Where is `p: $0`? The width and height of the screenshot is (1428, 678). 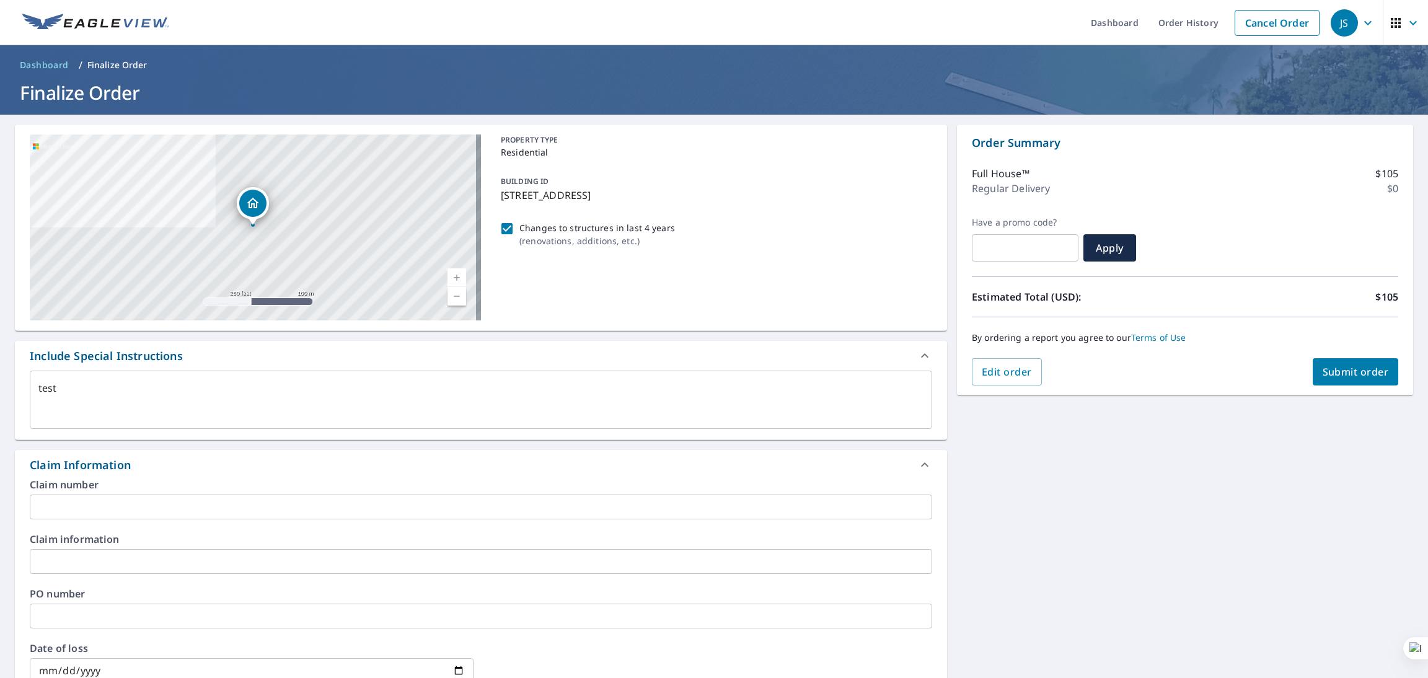 p: $0 is located at coordinates (1392, 188).